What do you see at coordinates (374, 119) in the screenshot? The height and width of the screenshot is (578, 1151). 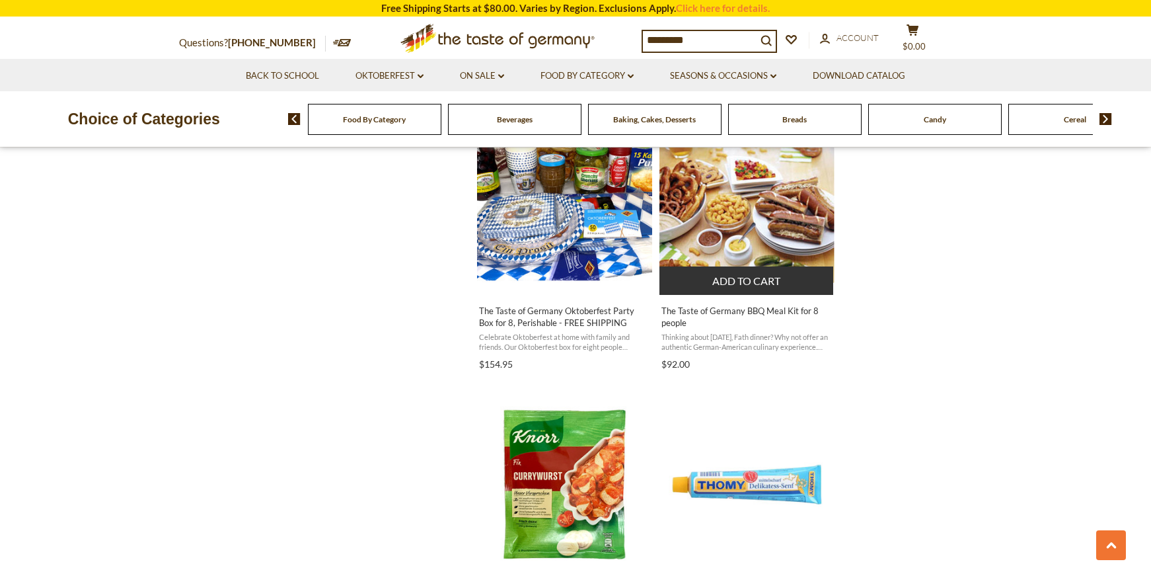 I see `span: Food By Category` at bounding box center [374, 119].